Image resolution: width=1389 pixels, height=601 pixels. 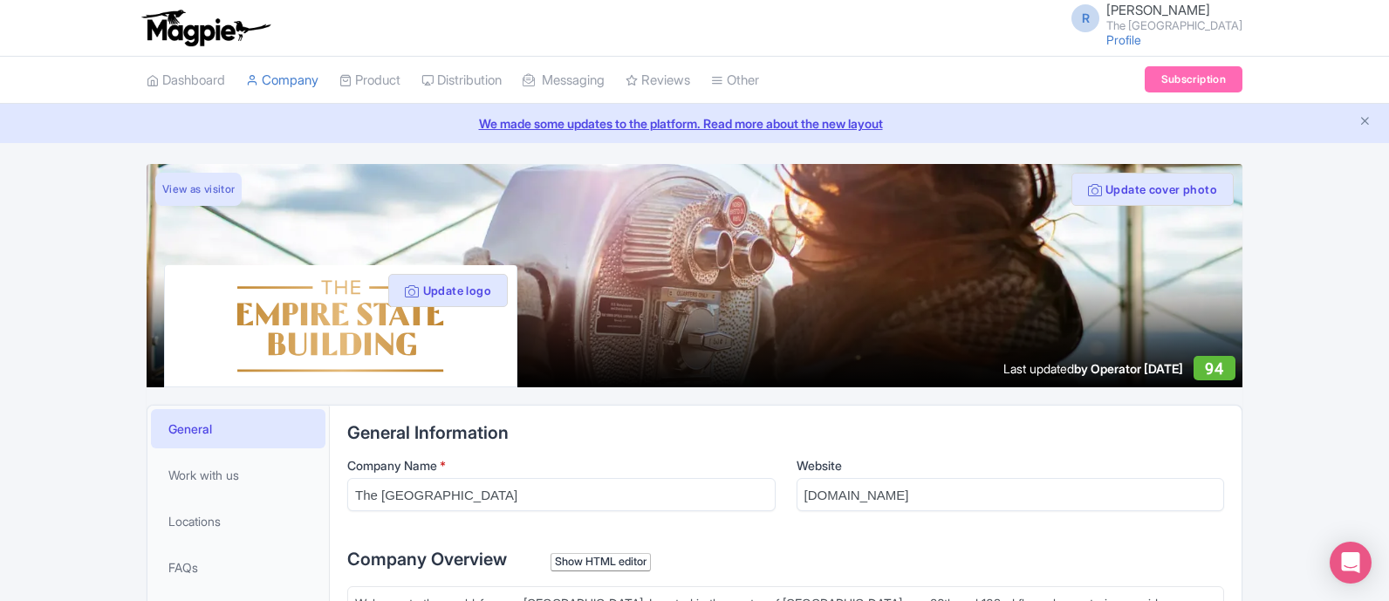 I want to click on a: Profile, so click(x=1123, y=39).